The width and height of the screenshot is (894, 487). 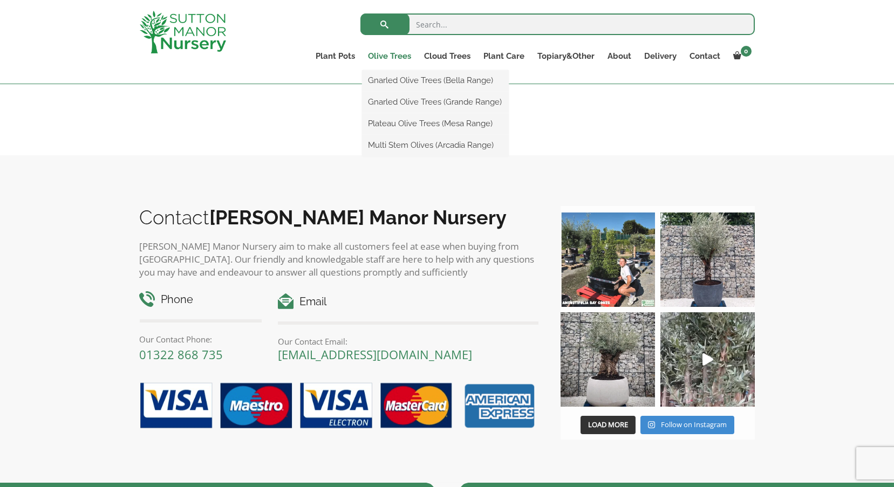 What do you see at coordinates (201, 299) in the screenshot?
I see `h4: Phone` at bounding box center [201, 299].